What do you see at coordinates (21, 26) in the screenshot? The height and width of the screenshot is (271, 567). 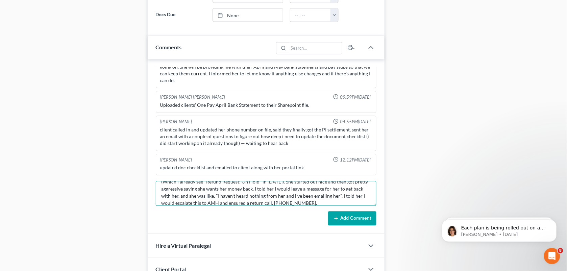 I see `img: Profile image for Emma` at bounding box center [21, 26].